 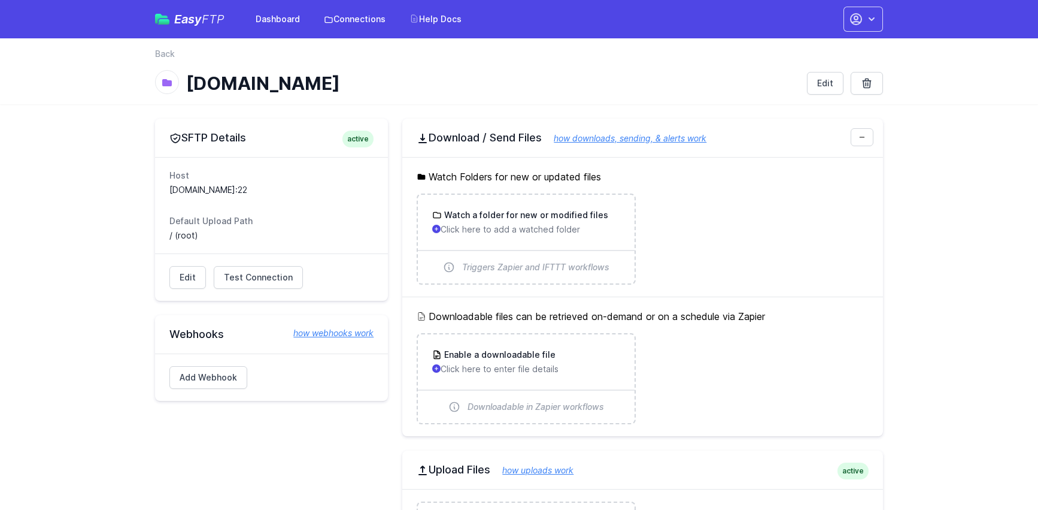 What do you see at coordinates (271, 221) in the screenshot?
I see `dt: Default Upload Path` at bounding box center [271, 221].